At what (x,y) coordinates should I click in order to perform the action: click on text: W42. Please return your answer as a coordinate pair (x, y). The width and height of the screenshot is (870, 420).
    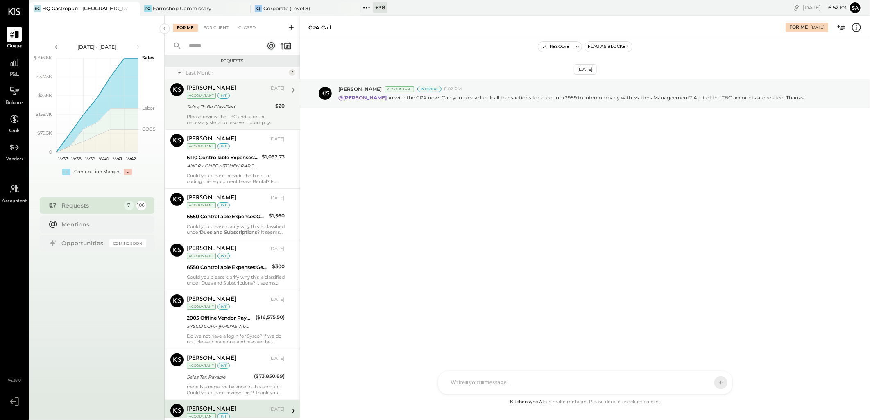
    Looking at the image, I should click on (131, 159).